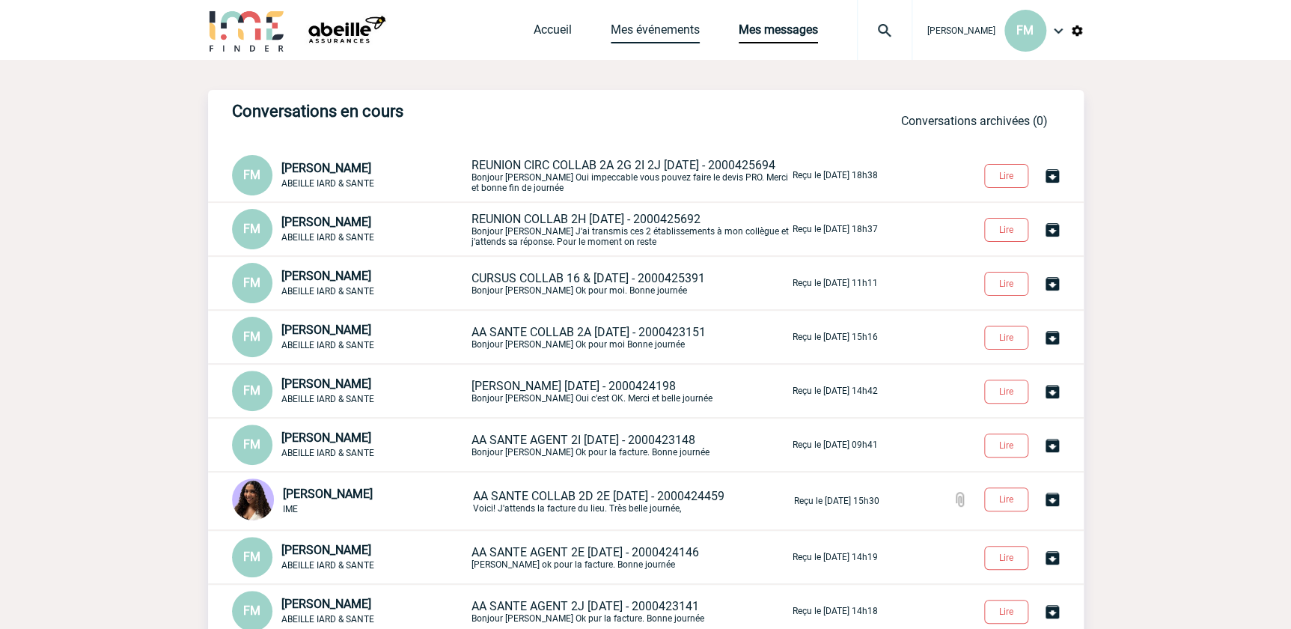 The width and height of the screenshot is (1291, 629). I want to click on p: Voici! J'attends la facture du lieu. Très belle journée,, so click(632, 501).